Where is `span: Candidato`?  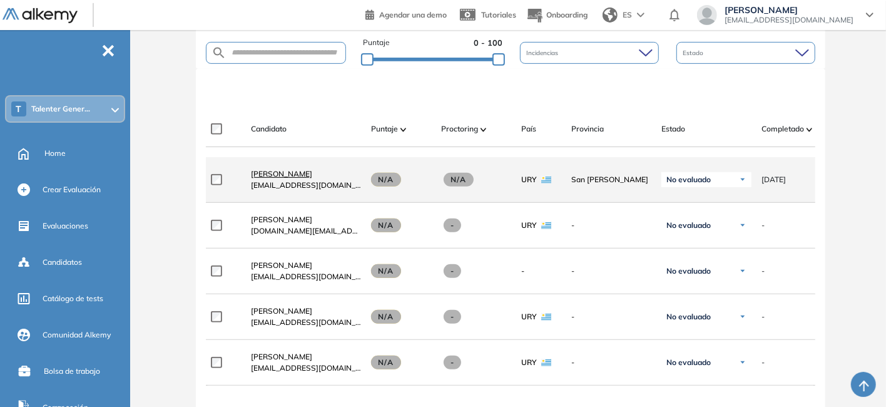 span: Candidato is located at coordinates (269, 129).